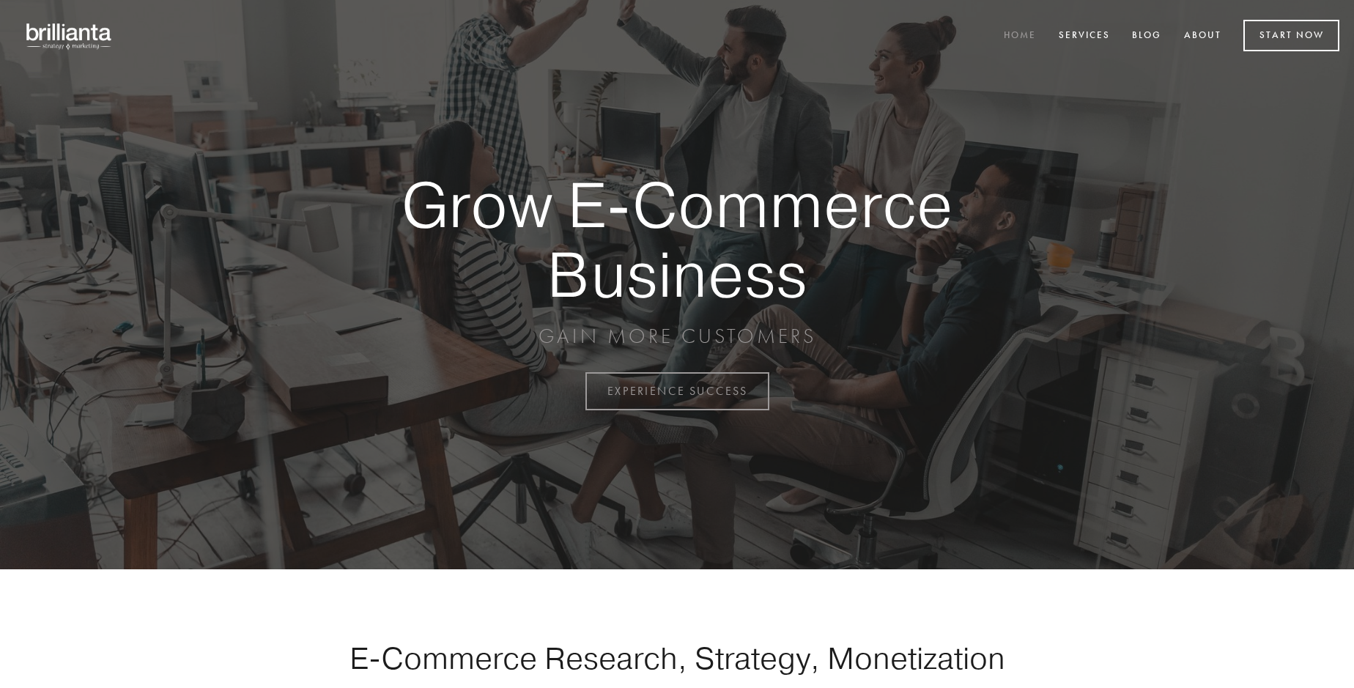  I want to click on a: Blog, so click(1147, 36).